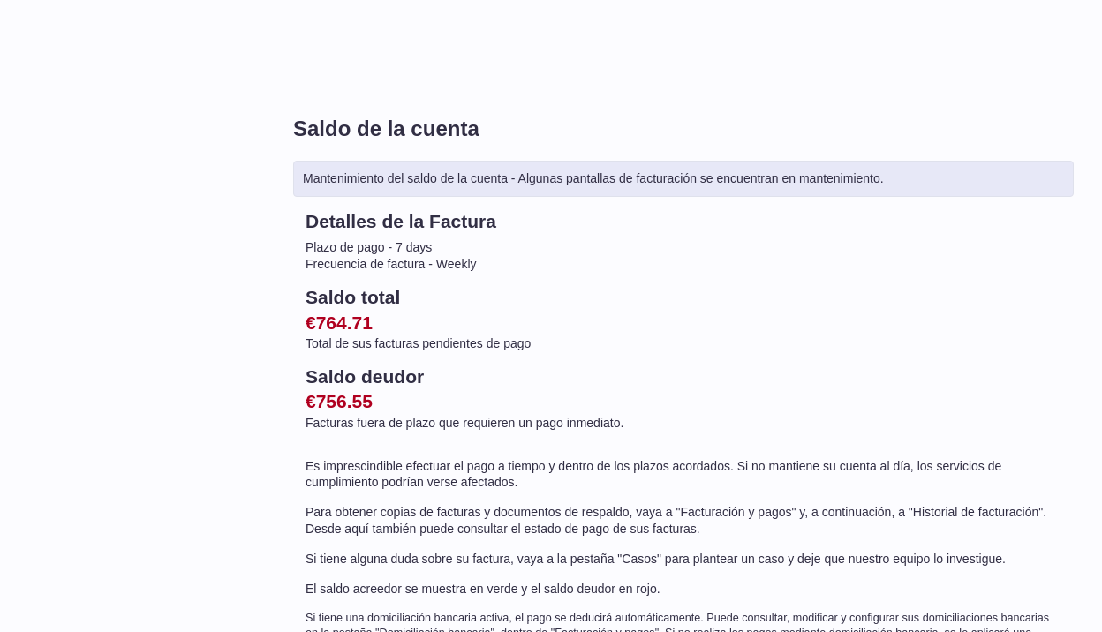  Describe the element at coordinates (684, 222) in the screenshot. I see `h2: Detalles de la Factura` at that location.